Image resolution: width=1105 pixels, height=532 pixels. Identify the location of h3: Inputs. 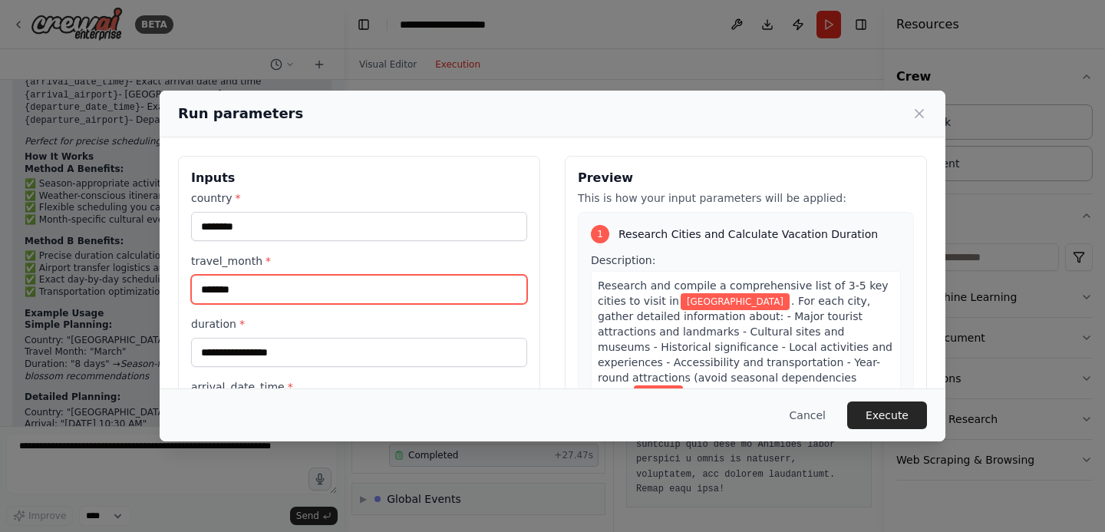
(359, 178).